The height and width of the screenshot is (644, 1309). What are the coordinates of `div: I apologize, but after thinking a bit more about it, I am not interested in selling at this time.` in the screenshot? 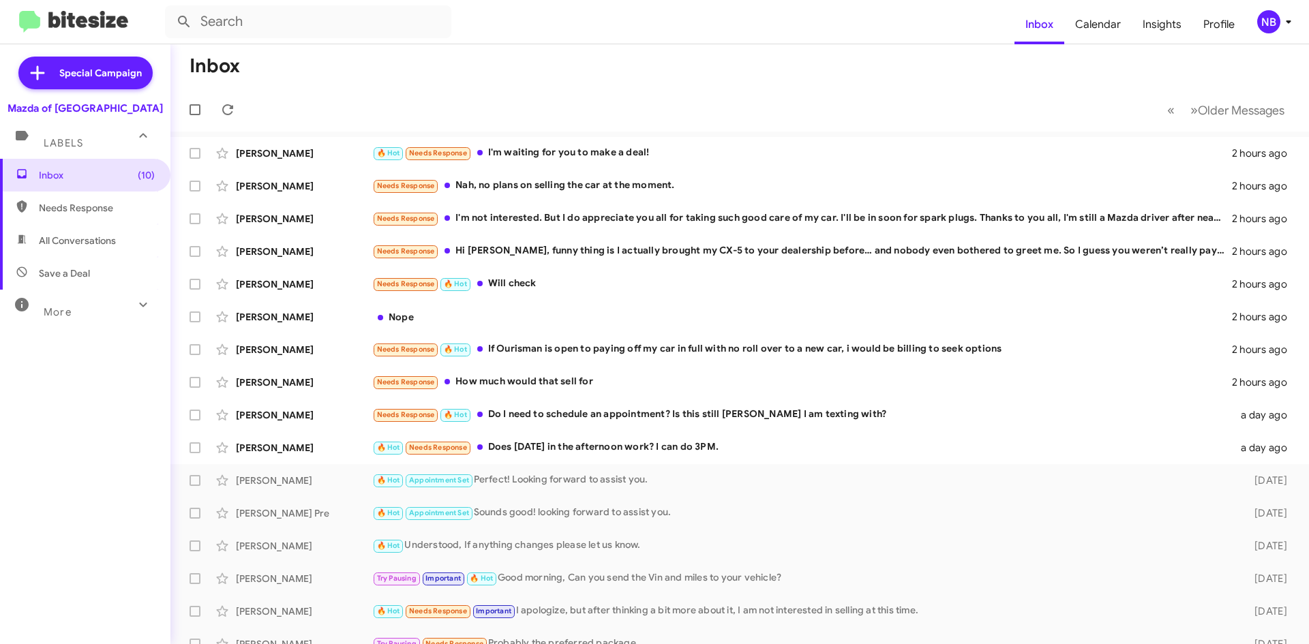 It's located at (803, 611).